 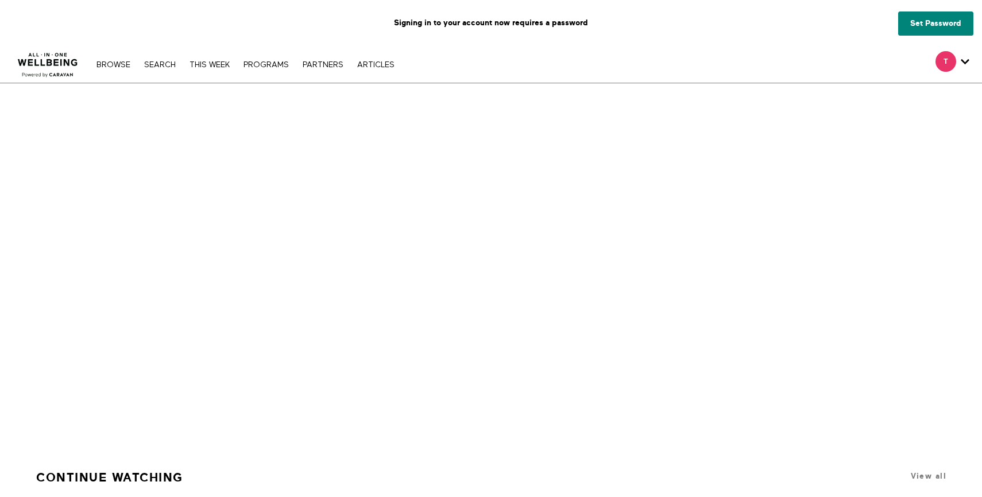 I want to click on a: View all, so click(x=929, y=476).